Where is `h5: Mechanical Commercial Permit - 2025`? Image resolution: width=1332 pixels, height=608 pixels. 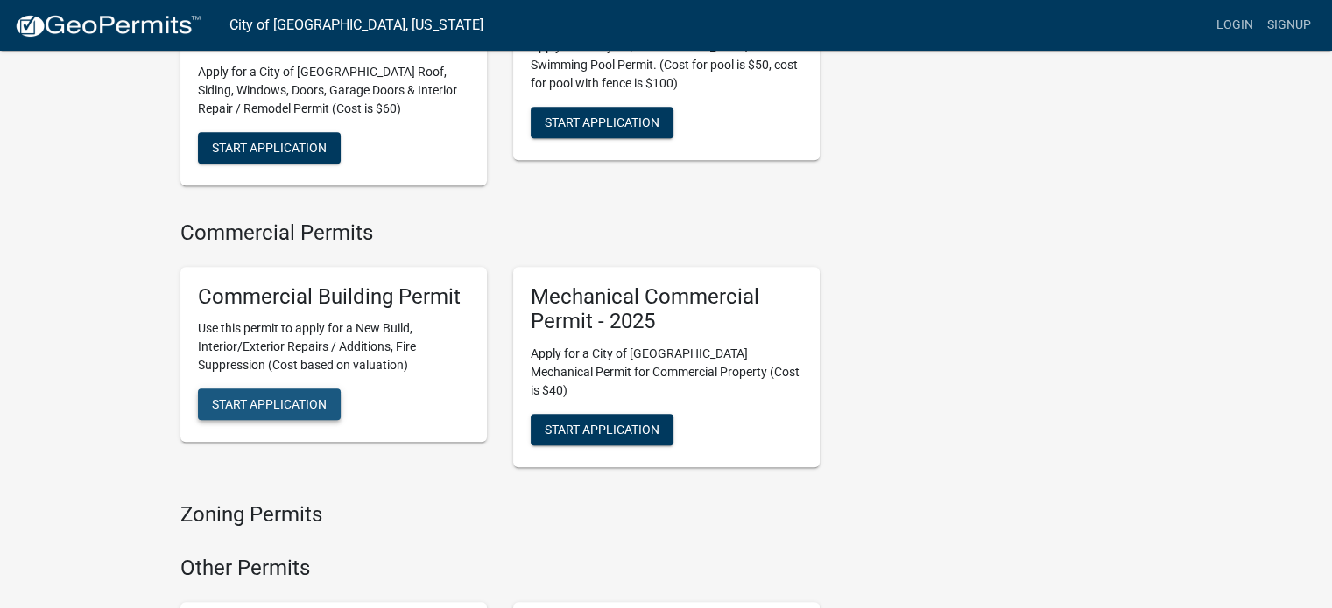
h5: Mechanical Commercial Permit - 2025 is located at coordinates (666, 310).